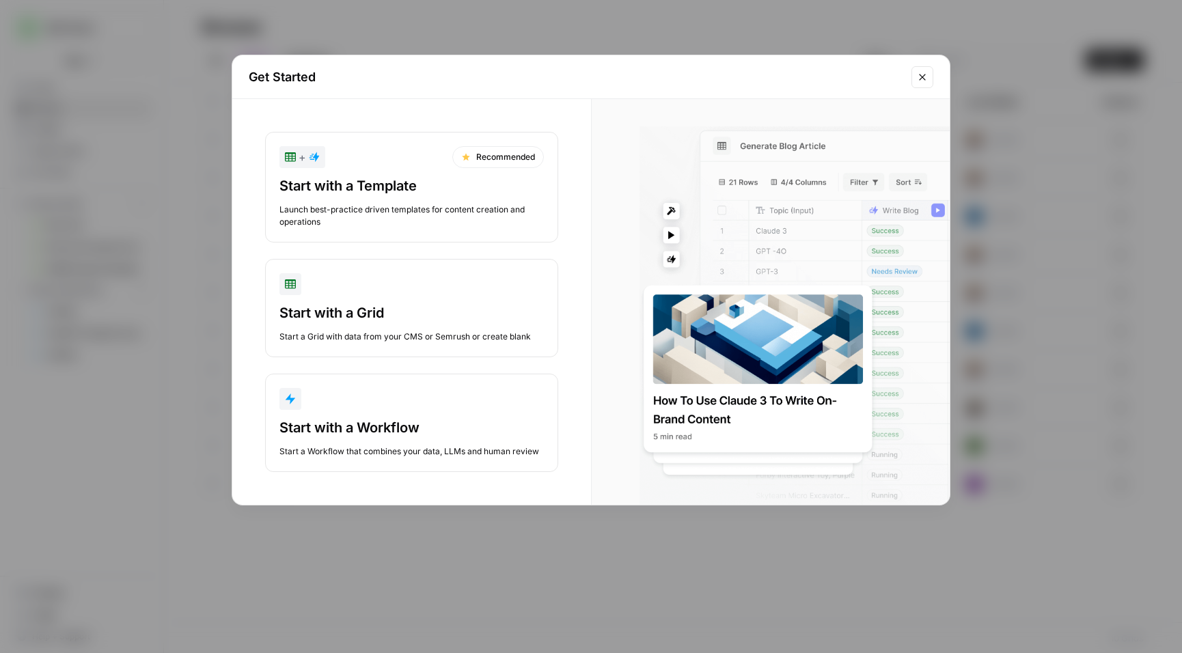 The width and height of the screenshot is (1182, 653). I want to click on button: +RecommendedStart with a TemplateLaunch best-practice driven templates for content creation and o..., so click(411, 187).